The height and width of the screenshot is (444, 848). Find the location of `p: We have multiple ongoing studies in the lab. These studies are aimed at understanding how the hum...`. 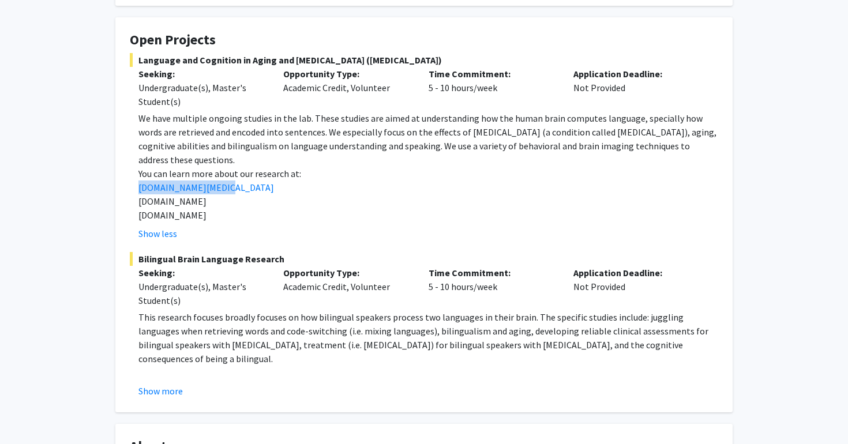

p: We have multiple ongoing studies in the lab. These studies are aimed at understanding how the hum... is located at coordinates (428, 139).